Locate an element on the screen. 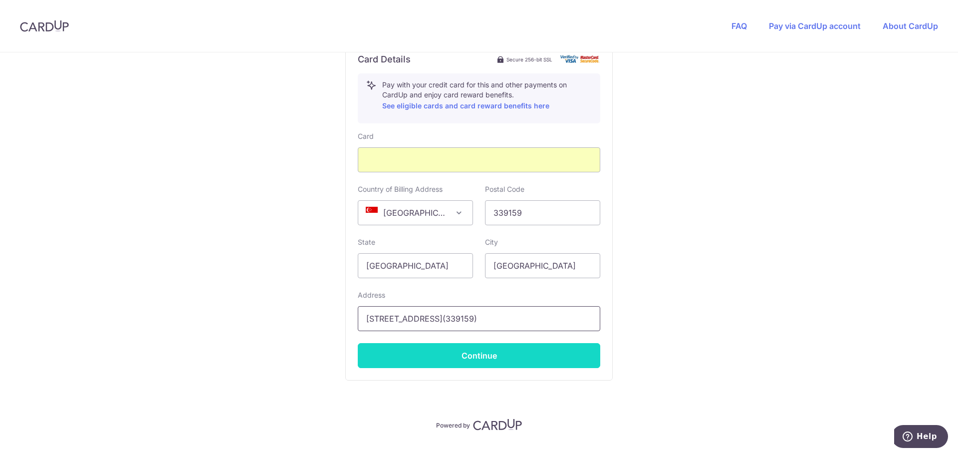  label: Card is located at coordinates (366, 136).